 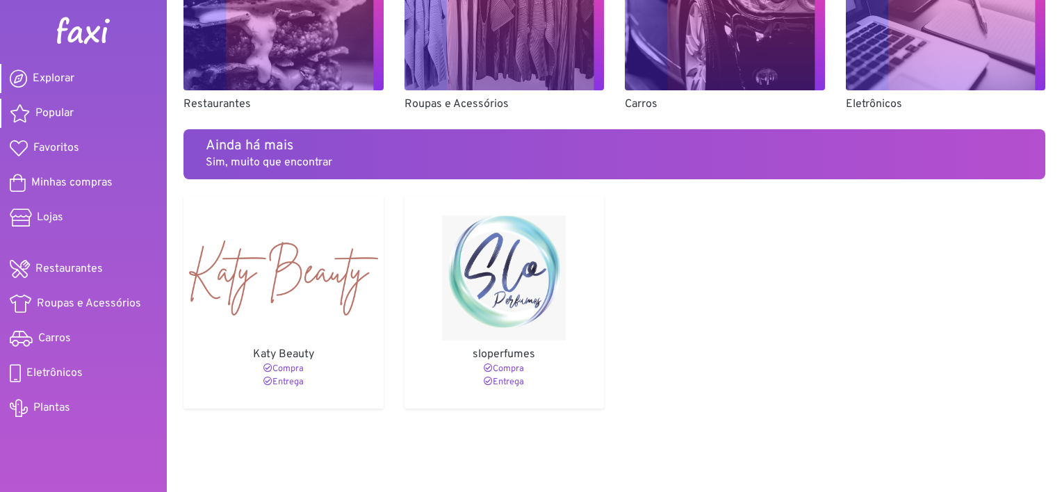 I want to click on p: Roupas e Acessórios, so click(x=505, y=104).